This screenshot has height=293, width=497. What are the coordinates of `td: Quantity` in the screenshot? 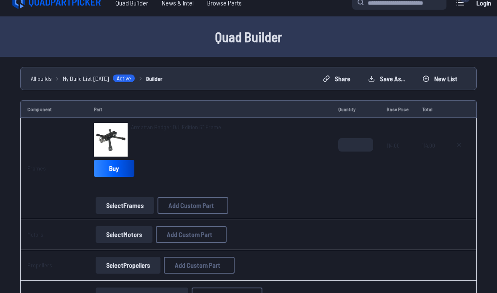 It's located at (356, 109).